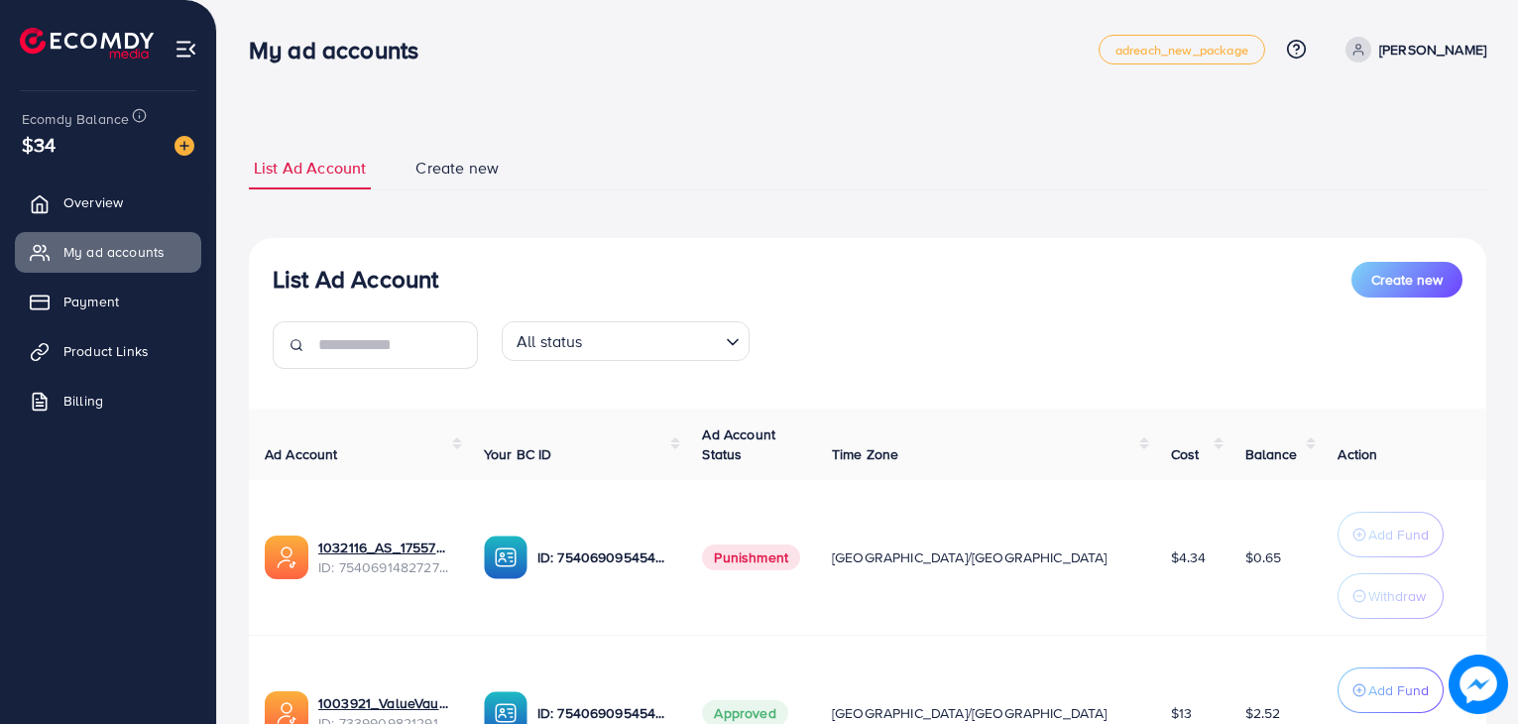 This screenshot has width=1518, height=724. Describe the element at coordinates (108, 351) in the screenshot. I see `a: Product Links` at that location.